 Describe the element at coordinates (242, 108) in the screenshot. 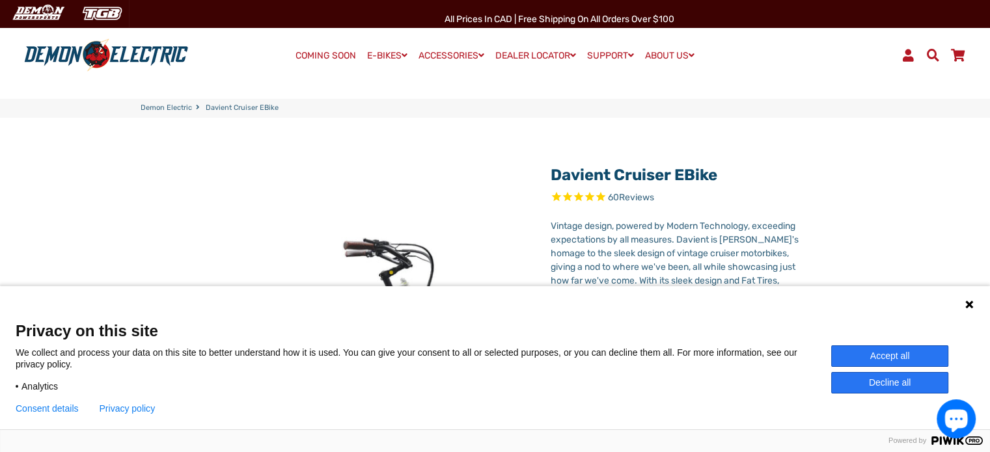

I see `span: Davient Cruiser eBike` at that location.